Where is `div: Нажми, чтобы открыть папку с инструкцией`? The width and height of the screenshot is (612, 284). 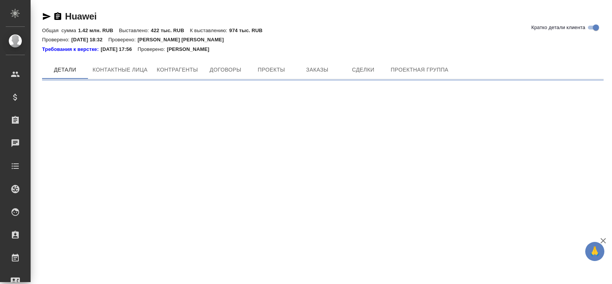 div: Нажми, чтобы открыть папку с инструкцией is located at coordinates (71, 49).